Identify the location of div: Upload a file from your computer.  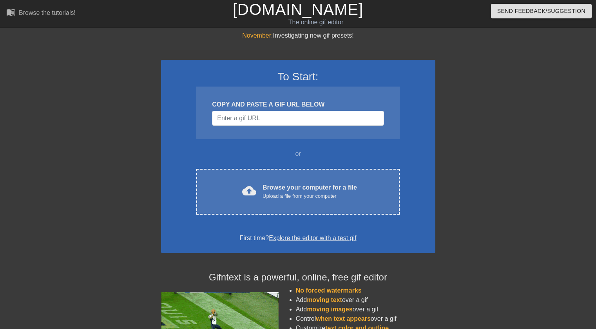
(310, 196).